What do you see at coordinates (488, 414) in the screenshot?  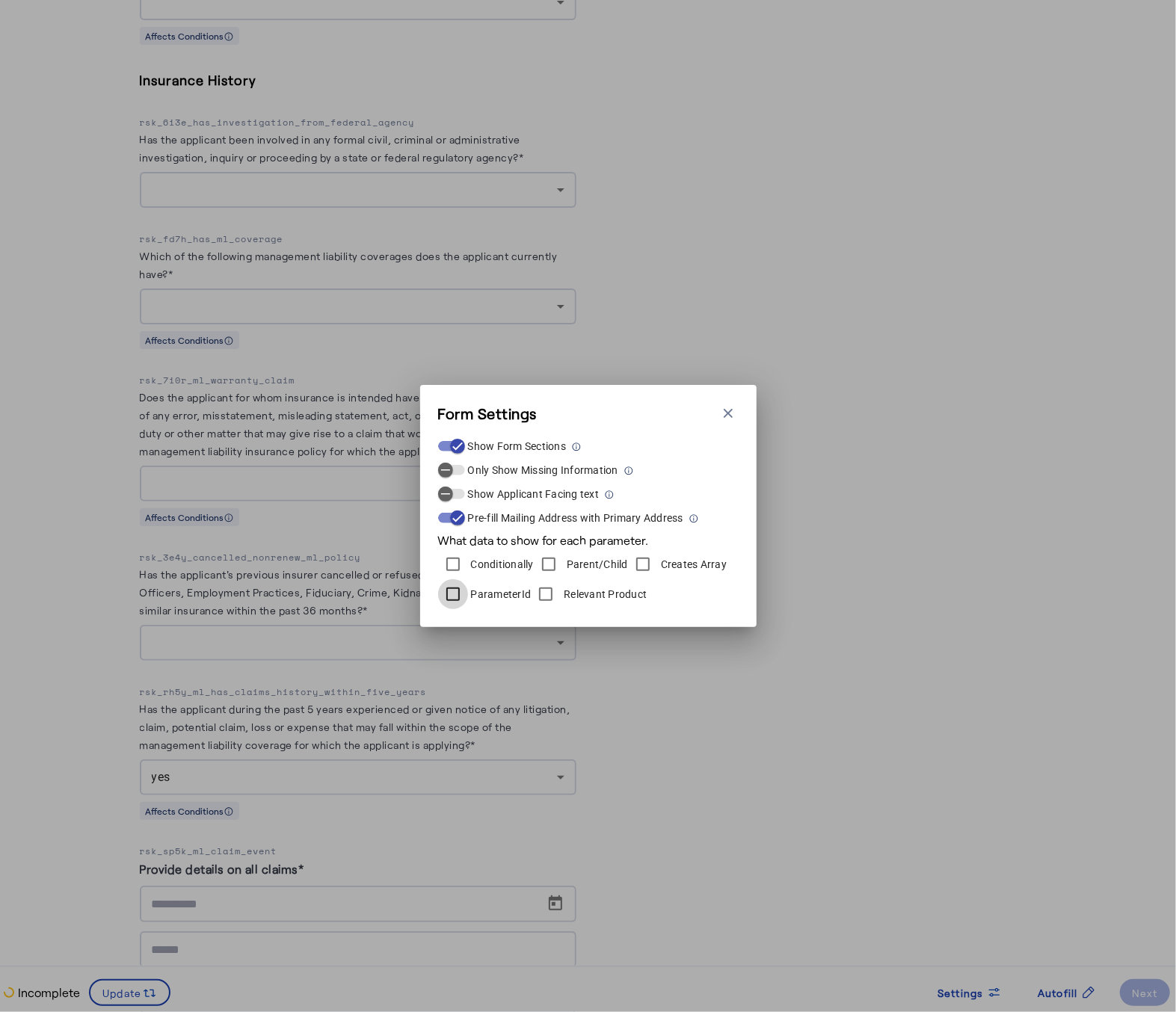 I see `h3: Form Settings` at bounding box center [488, 414].